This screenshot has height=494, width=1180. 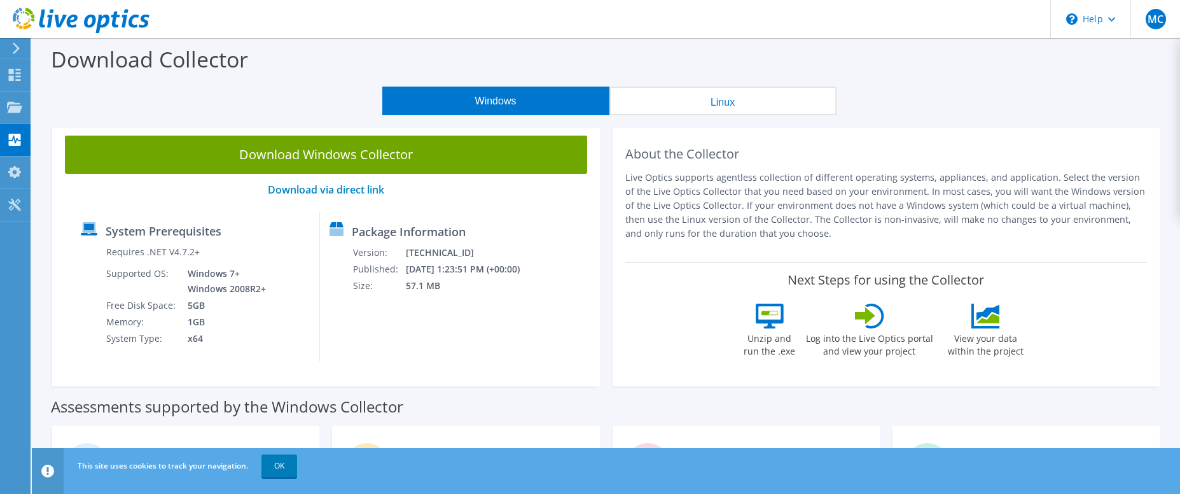 What do you see at coordinates (886, 154) in the screenshot?
I see `h2: About the Collector` at bounding box center [886, 154].